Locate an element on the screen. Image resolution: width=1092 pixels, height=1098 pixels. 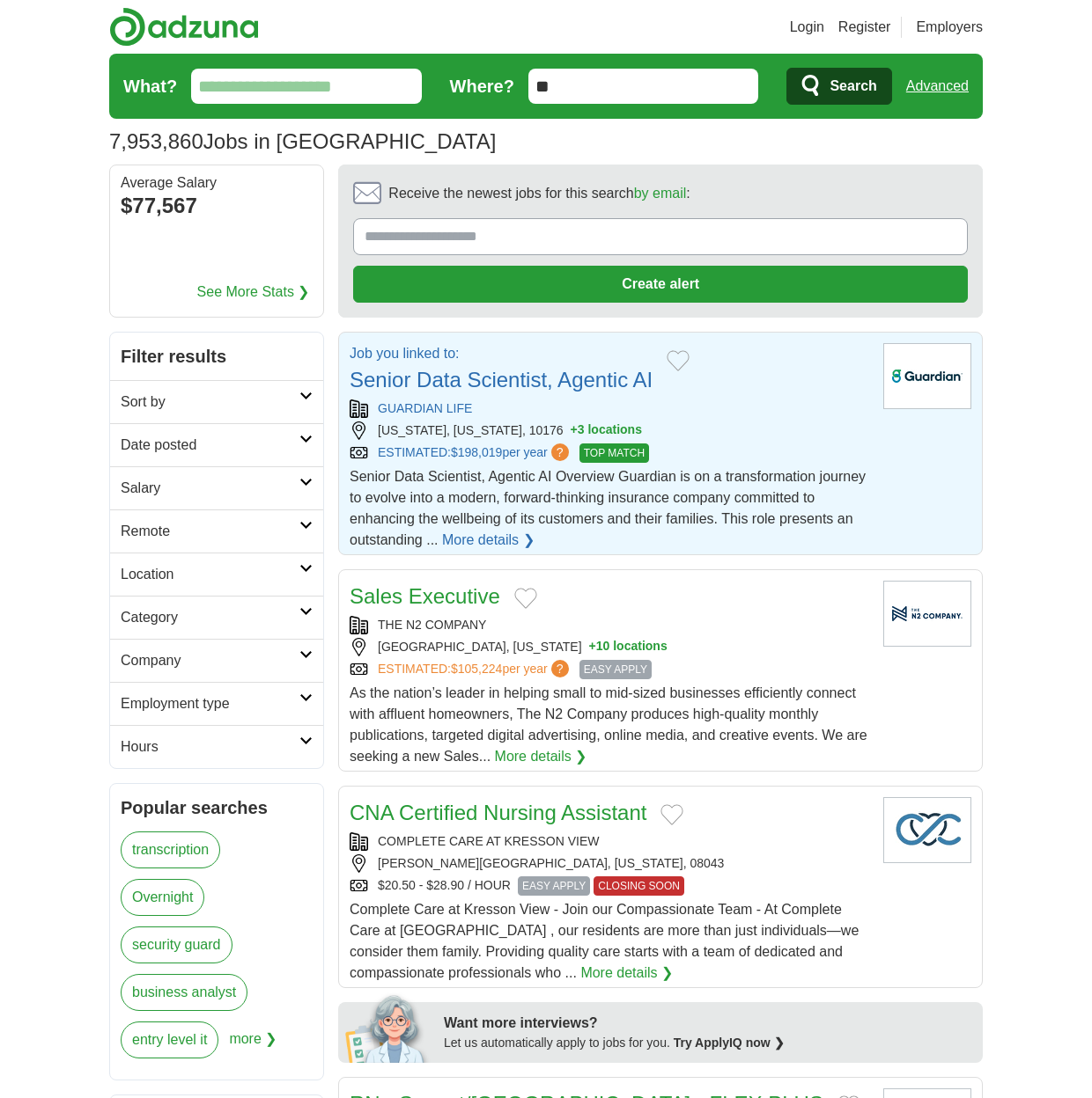
a: entry level it is located at coordinates (169, 1041).